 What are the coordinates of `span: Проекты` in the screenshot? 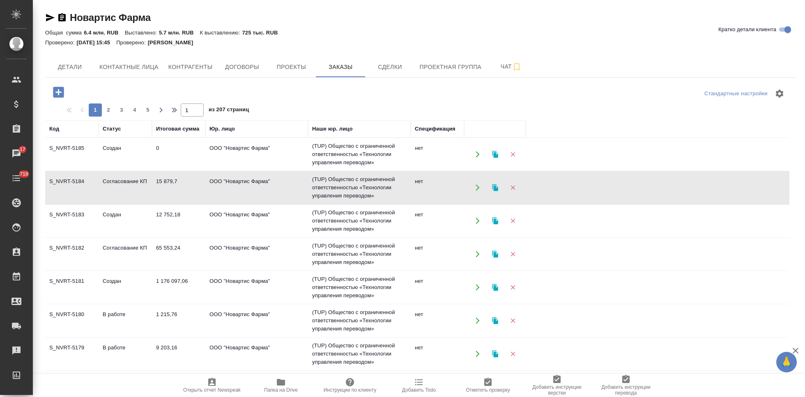 It's located at (291, 67).